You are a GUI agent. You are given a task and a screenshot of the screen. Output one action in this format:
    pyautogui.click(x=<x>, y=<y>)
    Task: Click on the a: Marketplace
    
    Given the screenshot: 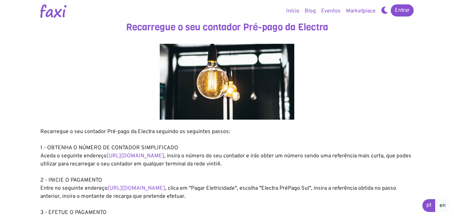 What is the action you would take?
    pyautogui.click(x=361, y=11)
    